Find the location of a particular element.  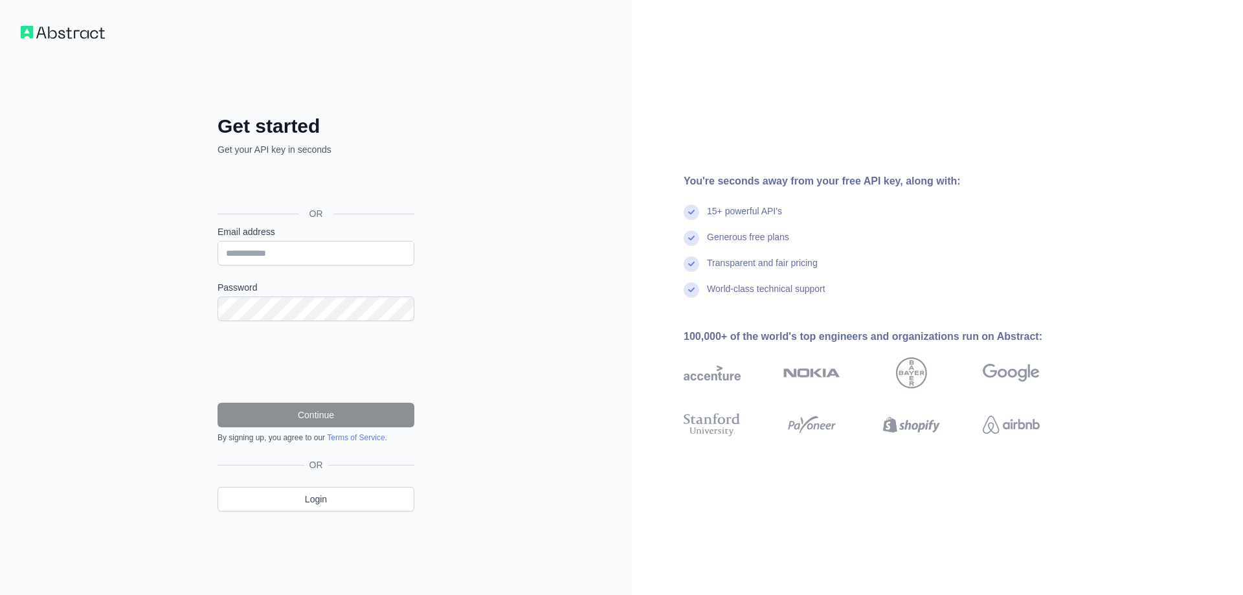

img: shopify is located at coordinates (911, 425).